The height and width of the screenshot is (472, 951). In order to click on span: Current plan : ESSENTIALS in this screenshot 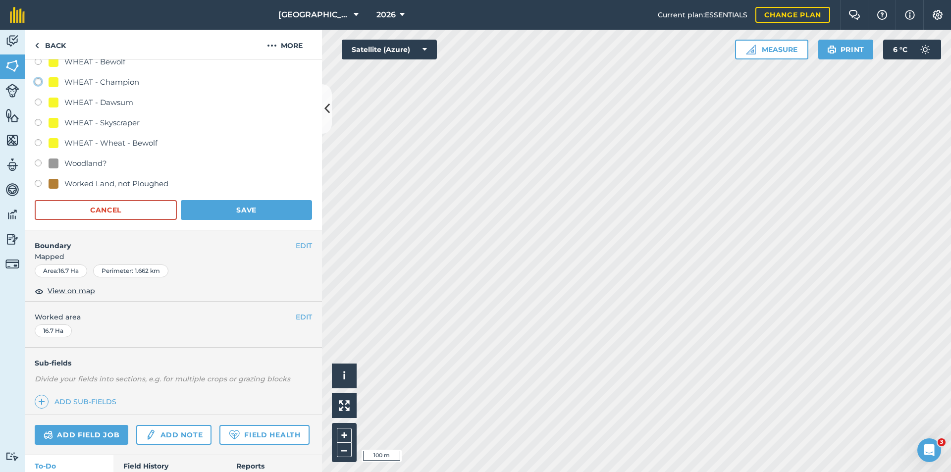, I will do `click(702, 15)`.